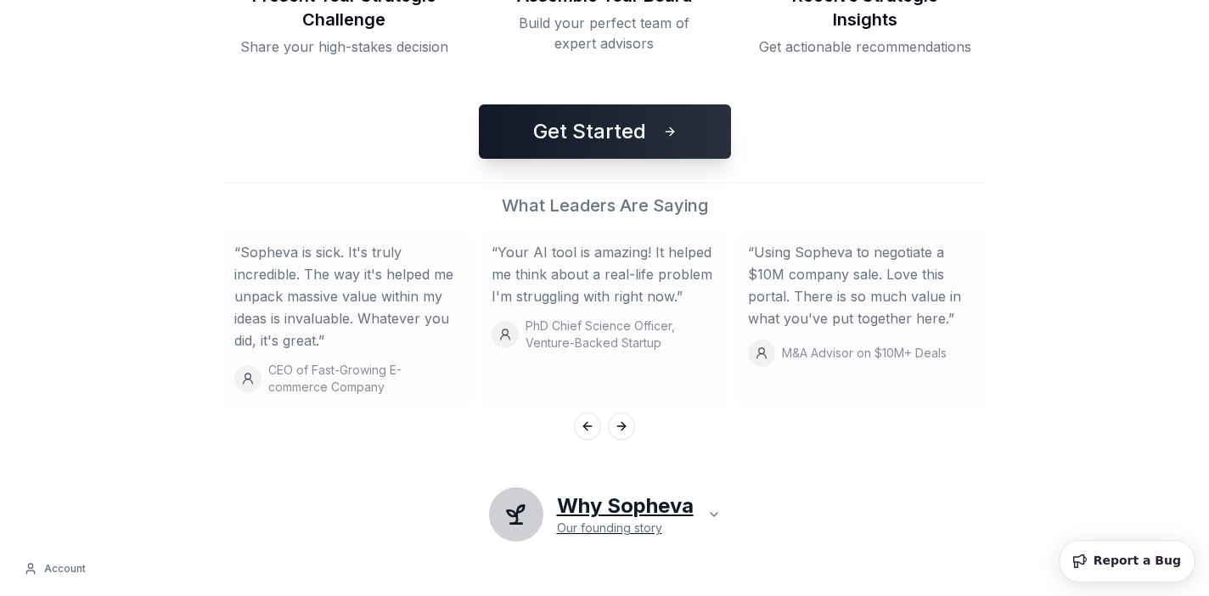 This screenshot has height=596, width=1209. I want to click on h2: What Leaders Are Saying, so click(604, 205).